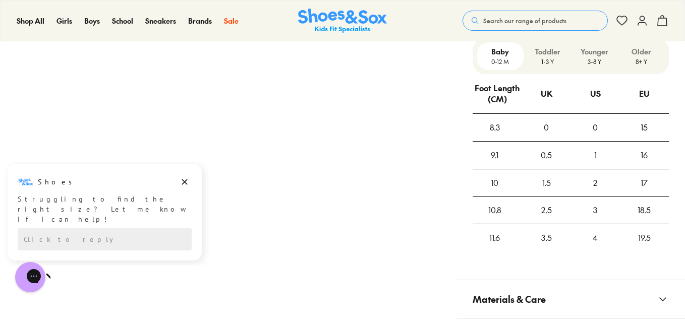  Describe the element at coordinates (497, 94) in the screenshot. I see `div: Foot Length (CM)` at that location.